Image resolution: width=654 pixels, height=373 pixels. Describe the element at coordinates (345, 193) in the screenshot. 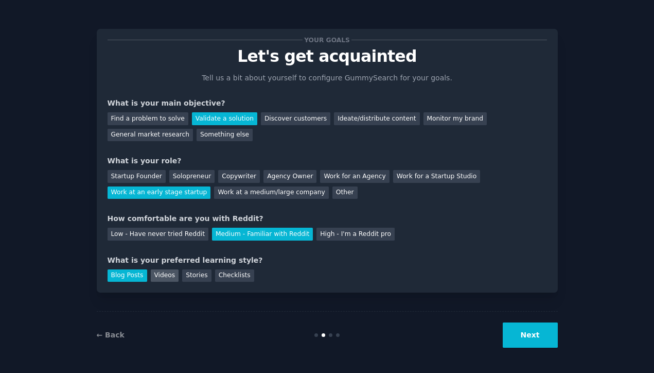

I see `div: Other` at that location.